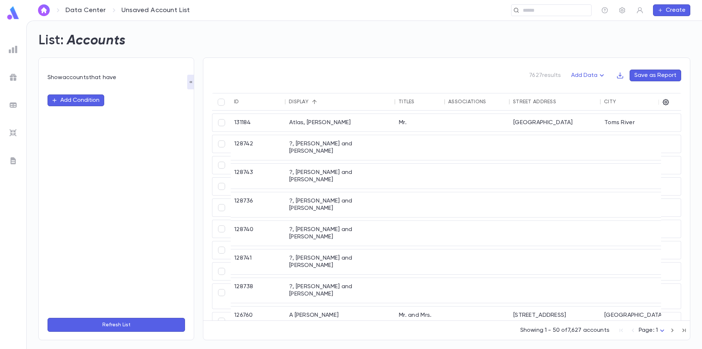 The image size is (702, 349). I want to click on img: batches_grey.339ca447c9d9533ef1741baa751efc33.svg, so click(13, 105).